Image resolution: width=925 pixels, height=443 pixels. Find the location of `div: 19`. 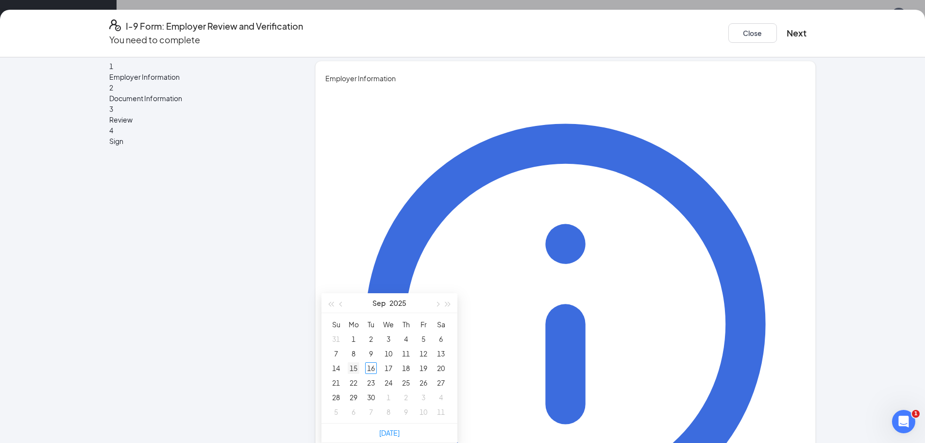

div: 19 is located at coordinates (424, 368).